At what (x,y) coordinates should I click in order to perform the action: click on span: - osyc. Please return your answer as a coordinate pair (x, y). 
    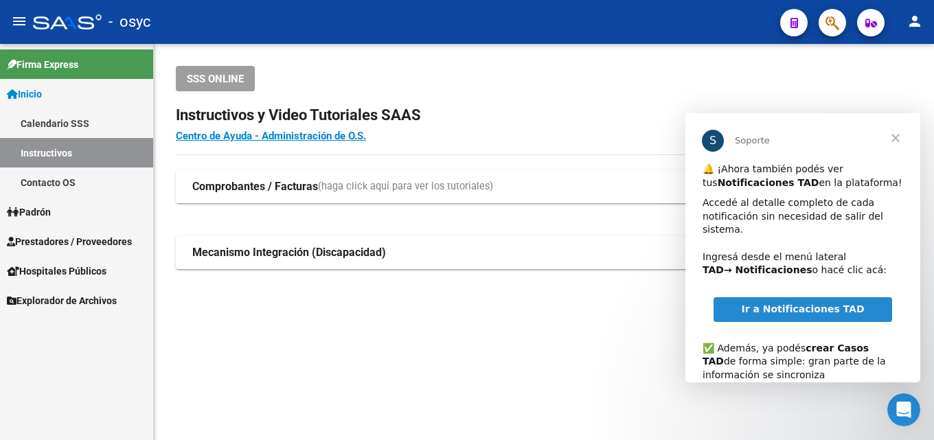
    Looking at the image, I should click on (130, 22).